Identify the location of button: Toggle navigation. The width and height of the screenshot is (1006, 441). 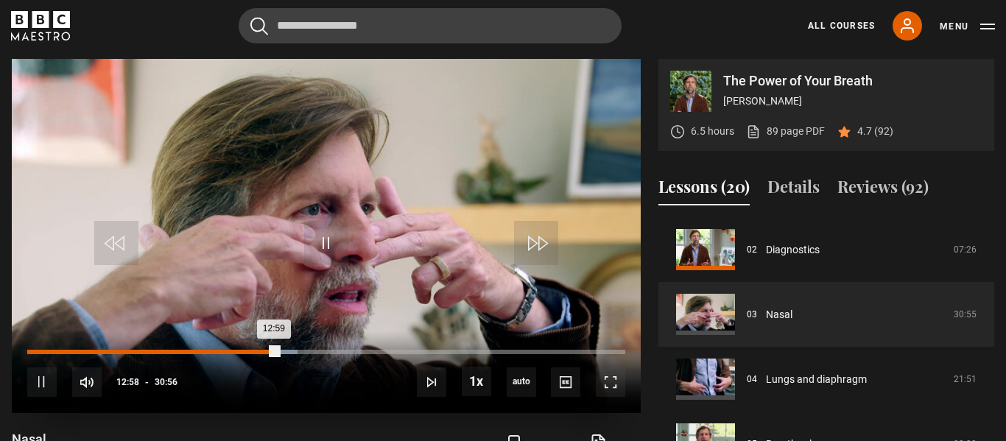
(967, 27).